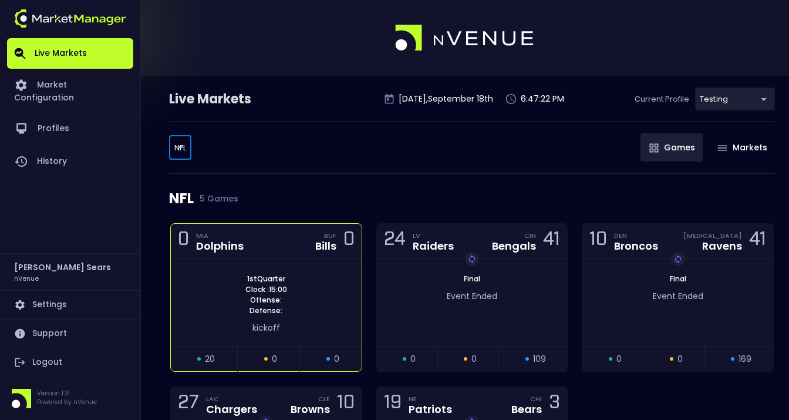 The width and height of the screenshot is (789, 420). What do you see at coordinates (70, 90) in the screenshot?
I see `a: Market Configuration` at bounding box center [70, 90].